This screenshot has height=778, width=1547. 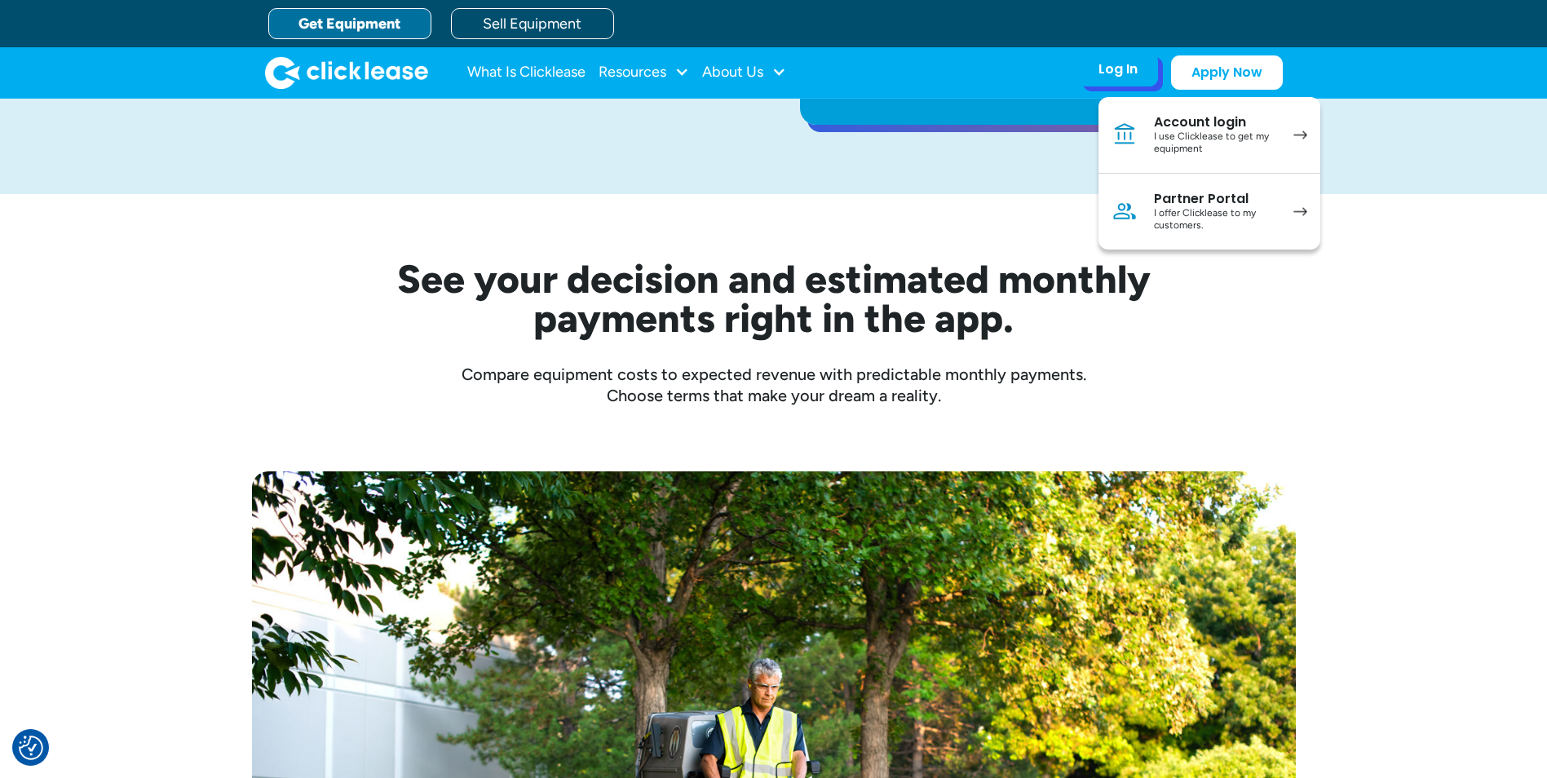 I want to click on a: Sell Equipment, so click(x=532, y=24).